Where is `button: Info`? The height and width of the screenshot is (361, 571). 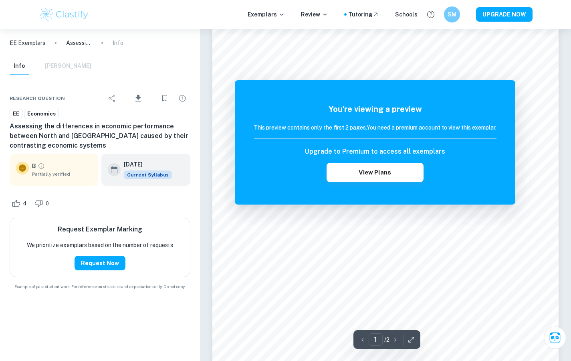 button: Info is located at coordinates (19, 66).